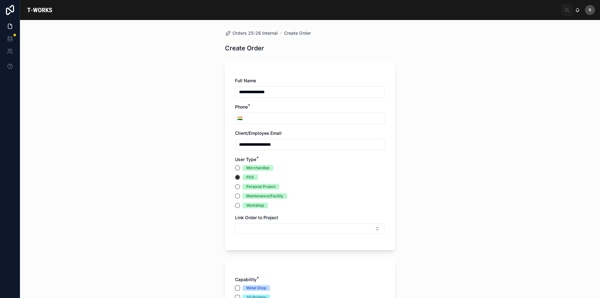 The height and width of the screenshot is (298, 600). I want to click on h1: Create Order, so click(244, 48).